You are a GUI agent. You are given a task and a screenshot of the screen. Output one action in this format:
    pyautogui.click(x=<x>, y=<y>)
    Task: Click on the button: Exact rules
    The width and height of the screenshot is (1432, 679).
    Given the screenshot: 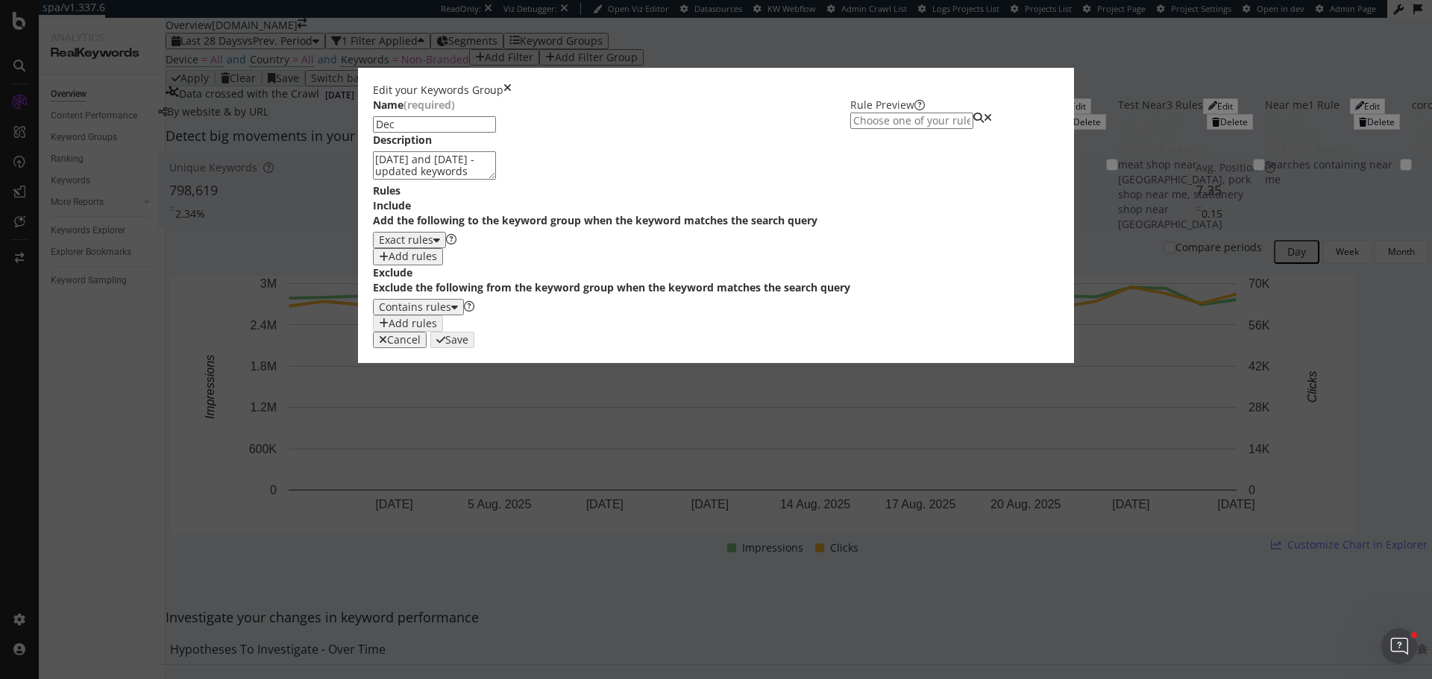 What is the action you would take?
    pyautogui.click(x=409, y=240)
    